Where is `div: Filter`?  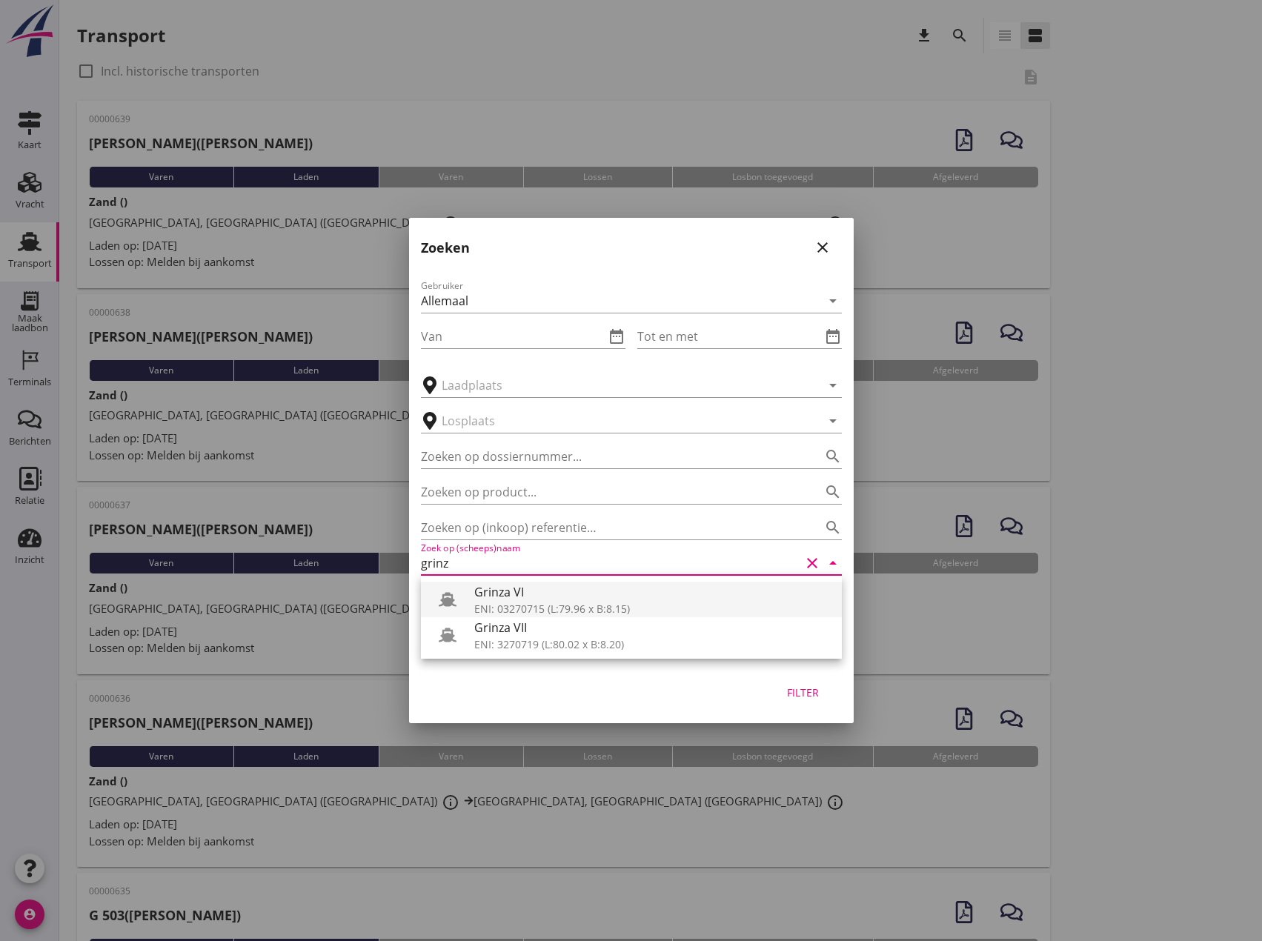
div: Filter is located at coordinates (803, 692).